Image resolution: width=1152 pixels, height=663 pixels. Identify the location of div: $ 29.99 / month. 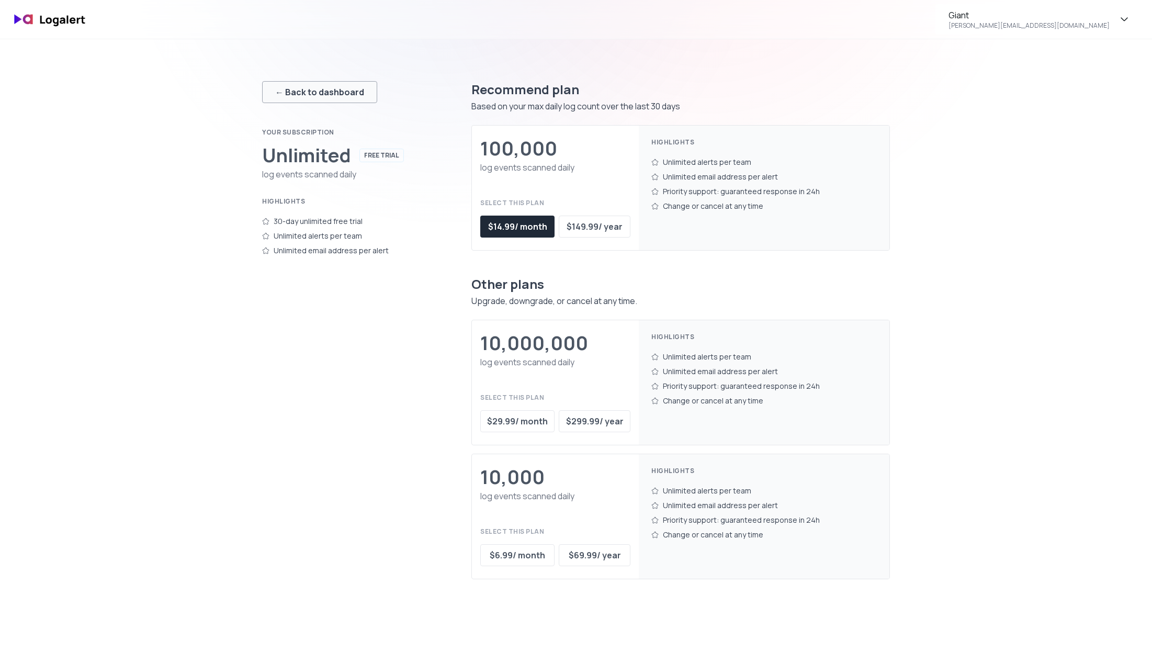
(517, 421).